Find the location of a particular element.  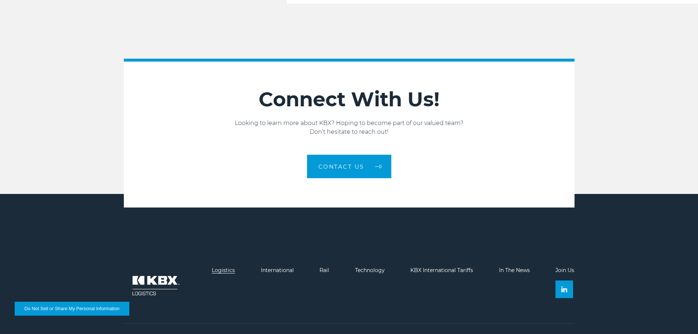

a: Contact us arrow arrow is located at coordinates (349, 166).